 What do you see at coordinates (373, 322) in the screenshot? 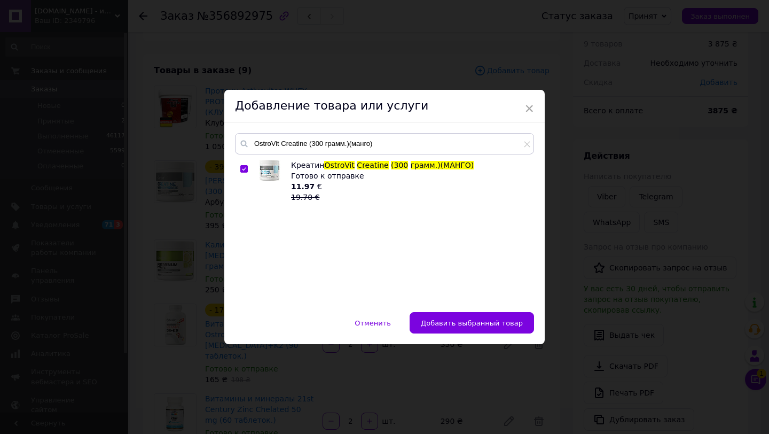
I see `button: Отменить` at bounding box center [373, 322].